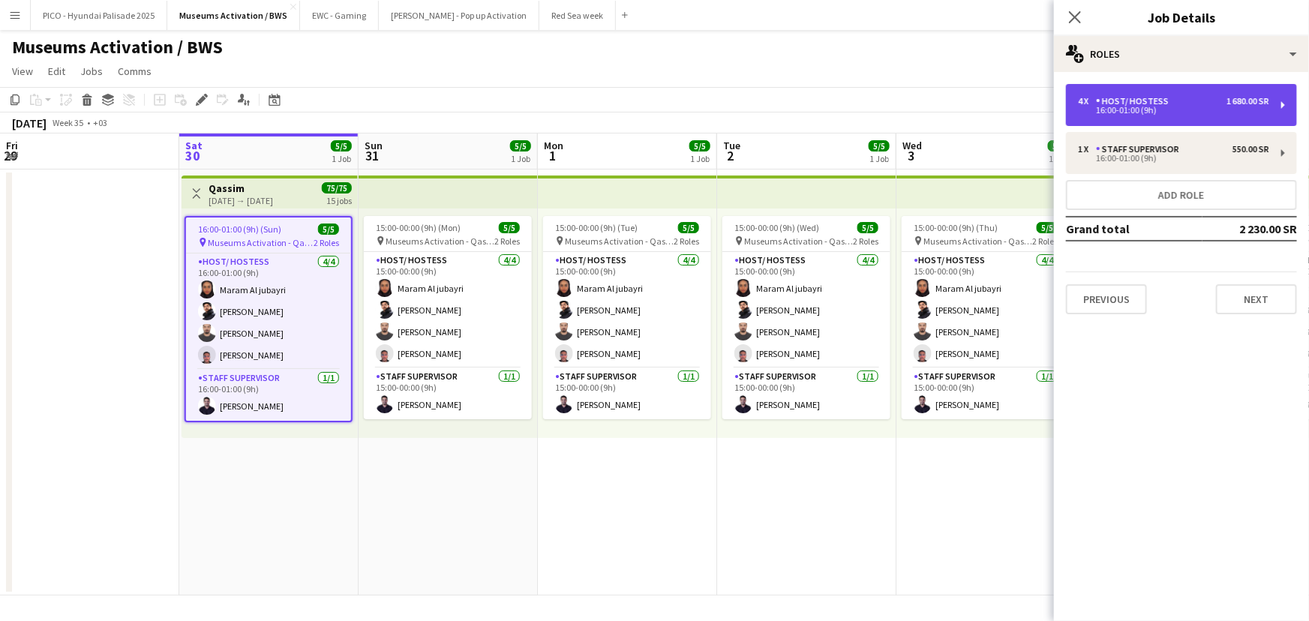 Image resolution: width=1309 pixels, height=621 pixels. I want to click on span: 16:00-01:00 (9h) (Sun), so click(239, 229).